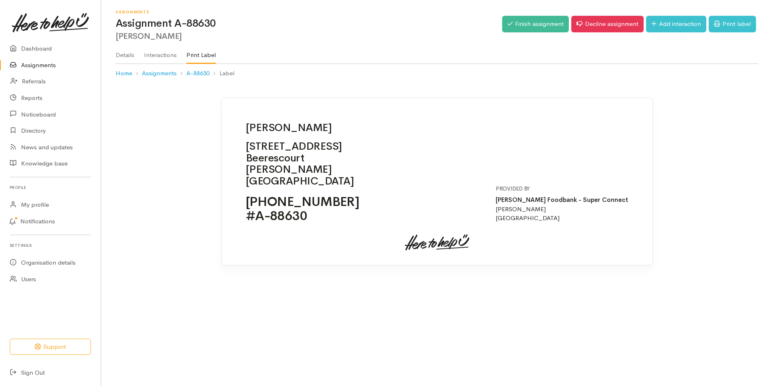 The width and height of the screenshot is (773, 386). I want to click on a: Print label, so click(732, 24).